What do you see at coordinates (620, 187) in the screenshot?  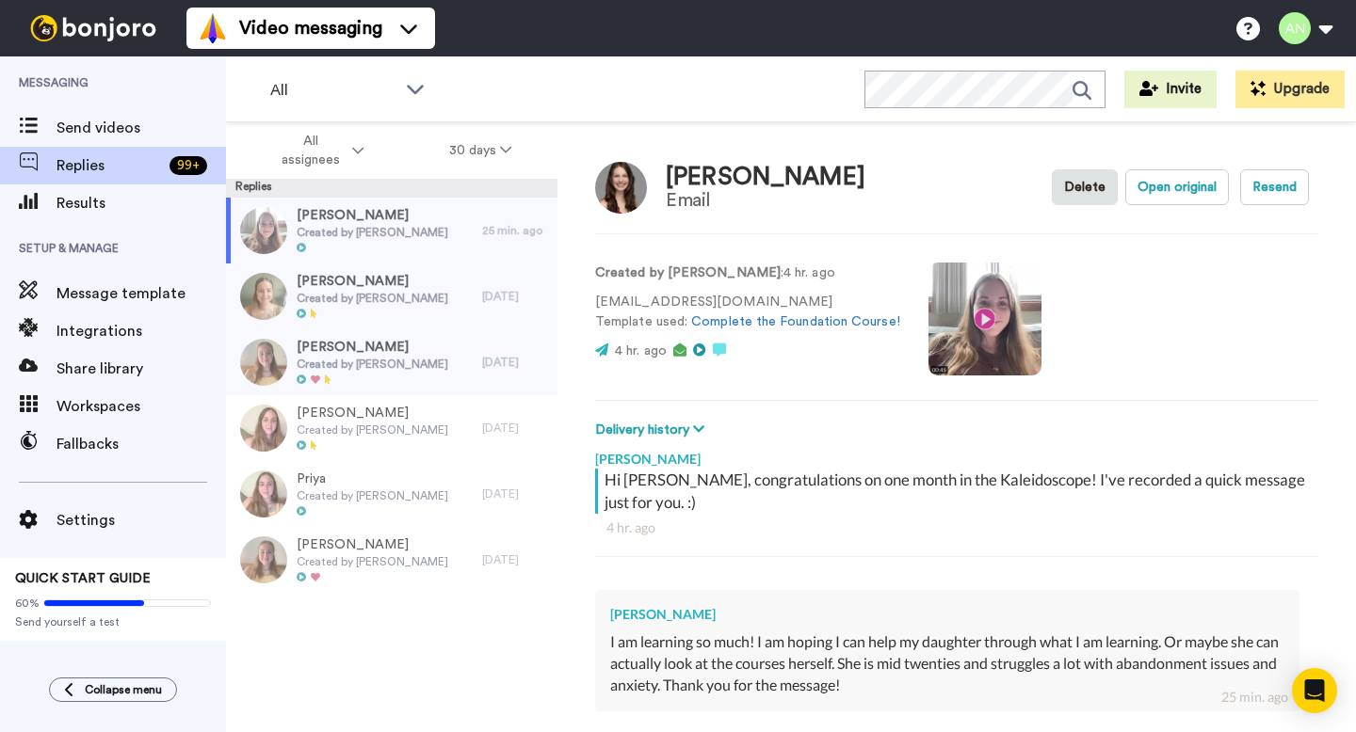 I see `img: Image of Kristie` at bounding box center [620, 187].